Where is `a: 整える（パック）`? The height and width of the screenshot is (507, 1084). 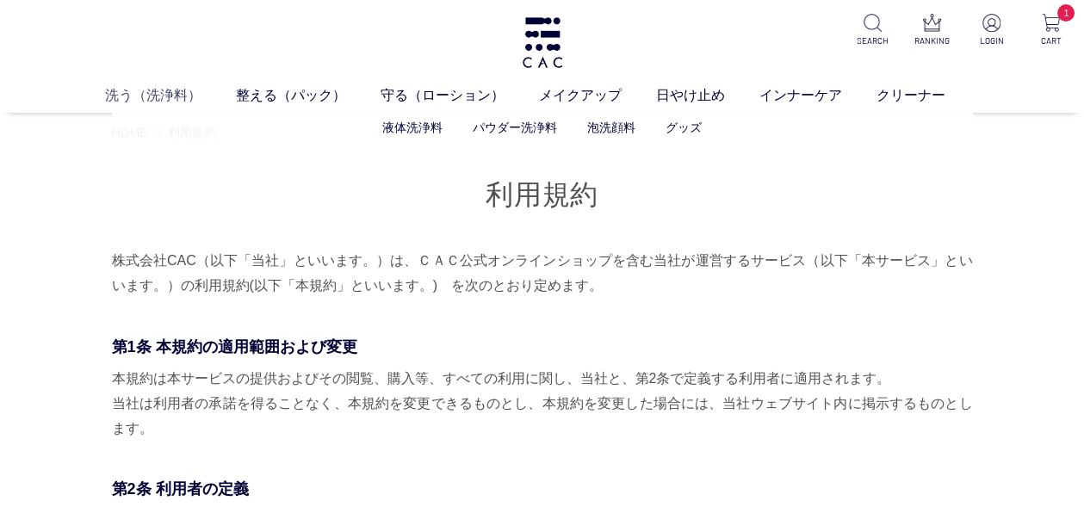
a: 整える（パック） is located at coordinates (308, 96).